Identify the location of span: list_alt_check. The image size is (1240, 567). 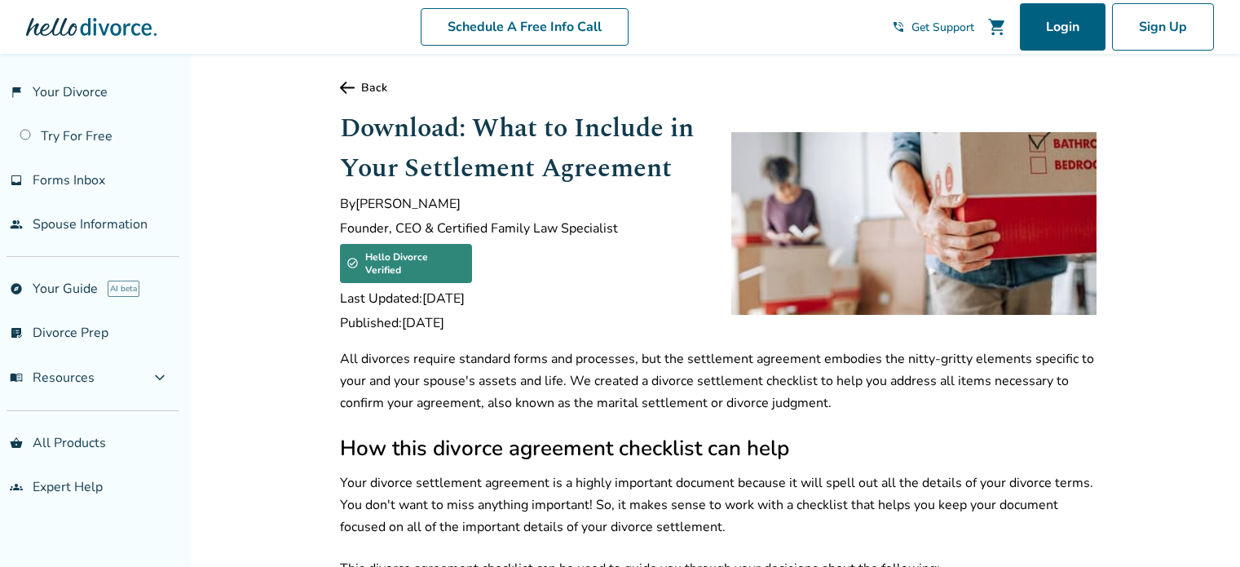
(16, 333).